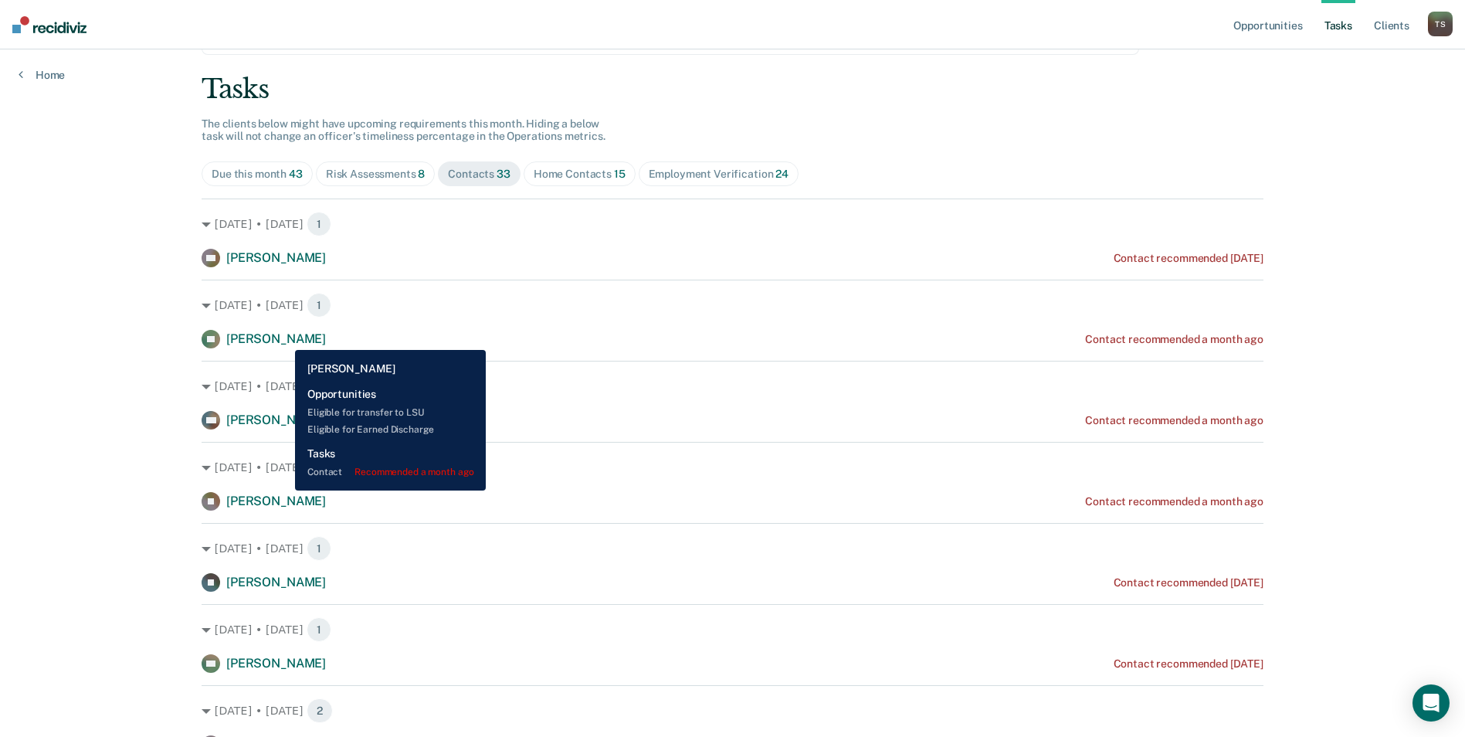  Describe the element at coordinates (403, 130) in the screenshot. I see `span: The clients below might have upcoming requirements this month. Hiding a below task will not chang...` at that location.